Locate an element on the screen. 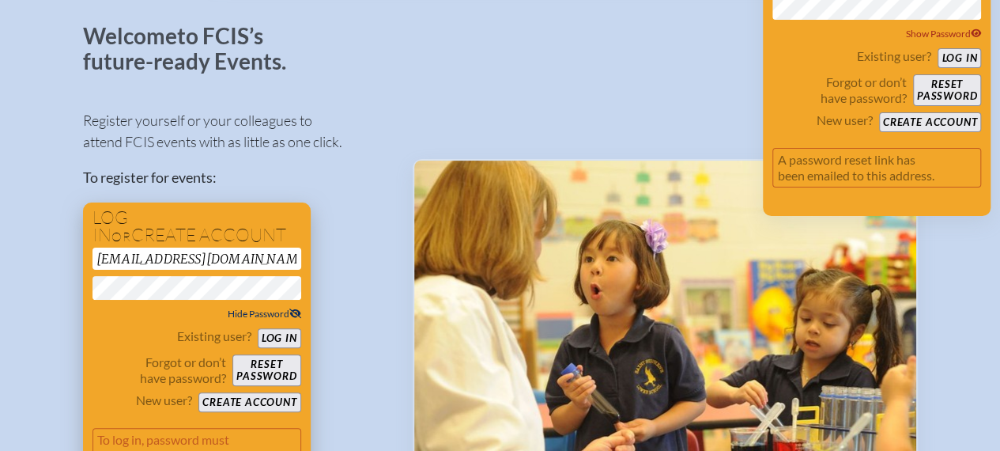 Image resolution: width=1000 pixels, height=451 pixels. p: Welcome to FCIS’s future-ready Events. is located at coordinates (194, 48).